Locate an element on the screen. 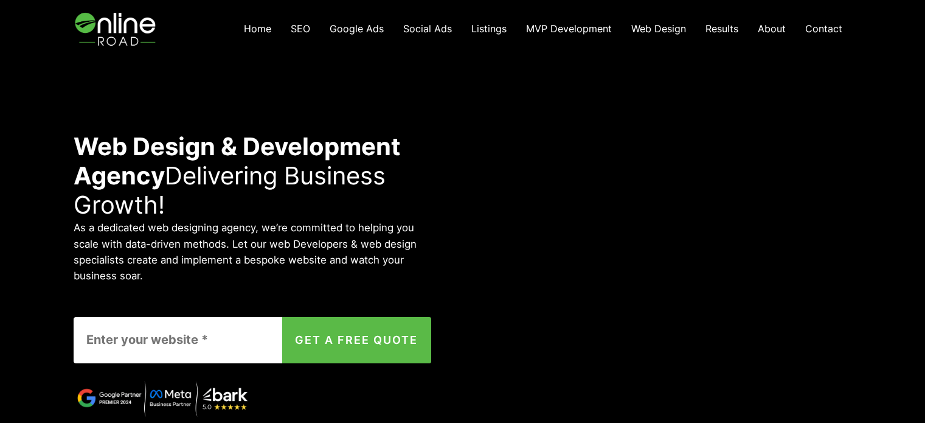 The width and height of the screenshot is (925, 423). nav: Navigation is located at coordinates (543, 29).